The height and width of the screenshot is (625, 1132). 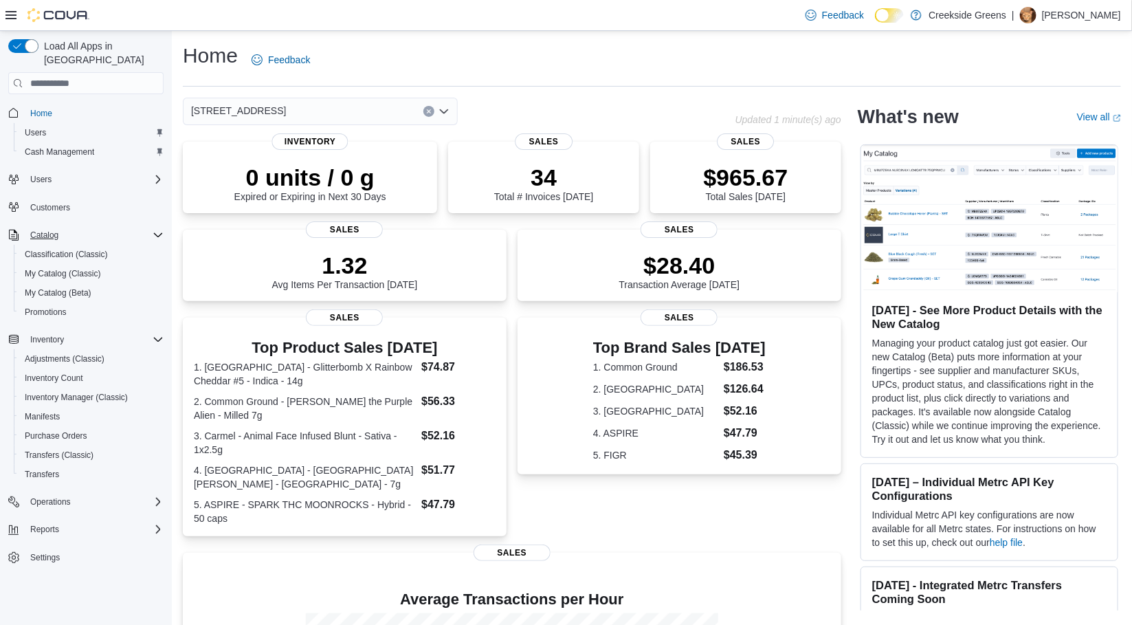 What do you see at coordinates (91, 293) in the screenshot?
I see `span: My Catalog (Beta)` at bounding box center [91, 293].